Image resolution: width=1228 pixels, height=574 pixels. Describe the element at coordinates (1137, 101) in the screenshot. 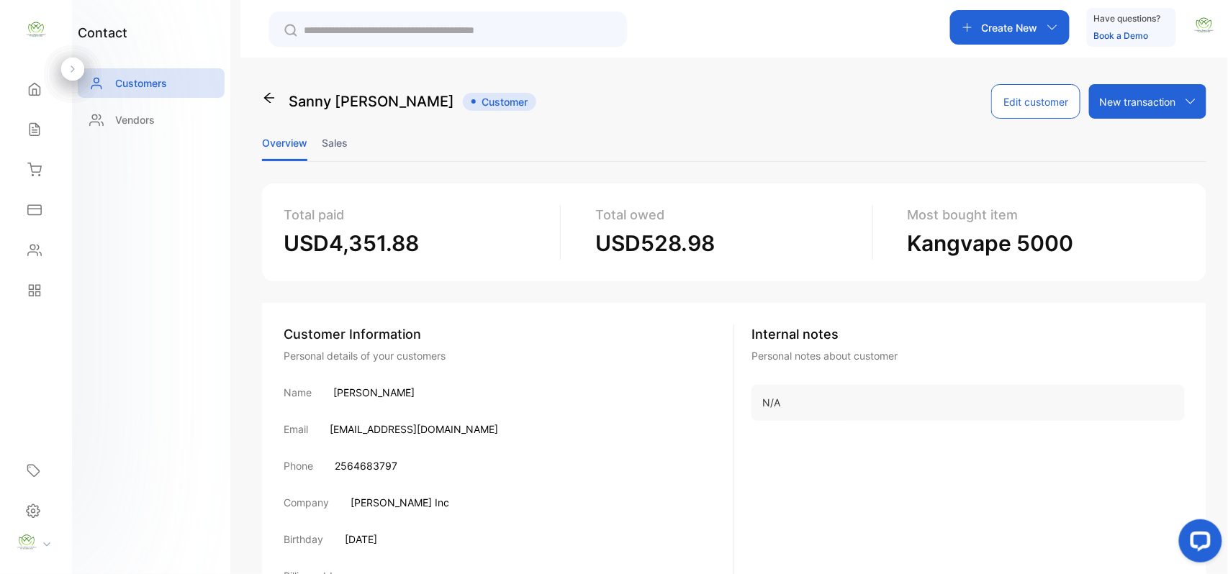

I see `p: New transaction` at that location.